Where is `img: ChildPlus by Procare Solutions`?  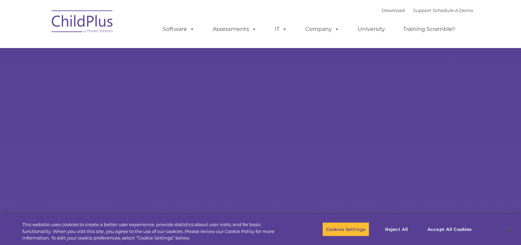 img: ChildPlus by Procare Solutions is located at coordinates (83, 23).